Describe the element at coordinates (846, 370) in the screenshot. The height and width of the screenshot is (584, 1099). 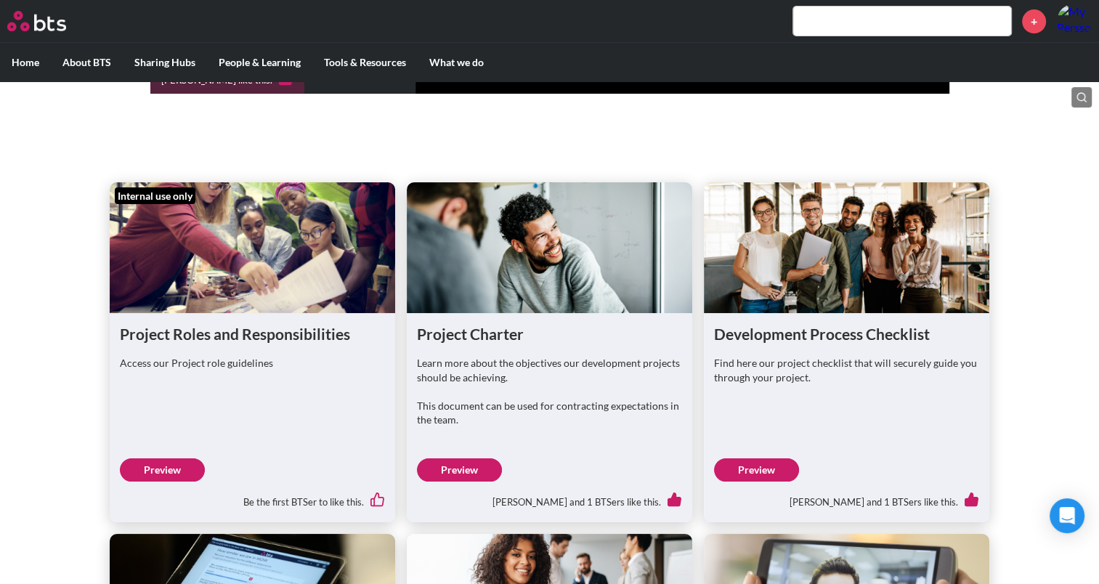
I see `p: Find here our project checklist that will securely guide you through your project.` at that location.